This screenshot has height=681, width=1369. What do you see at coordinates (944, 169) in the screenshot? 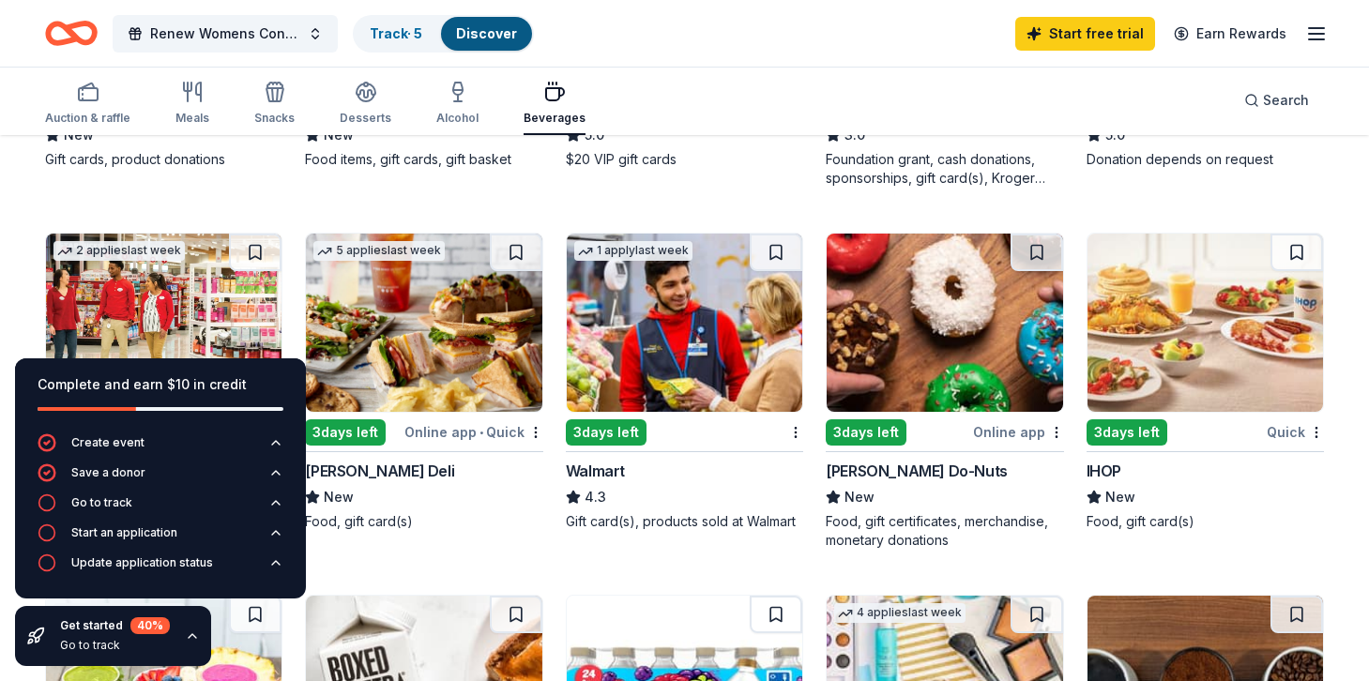
I see `div: Foundation grant, cash donations, sponsorships, gift card(s), Kroger products` at bounding box center [944, 169].